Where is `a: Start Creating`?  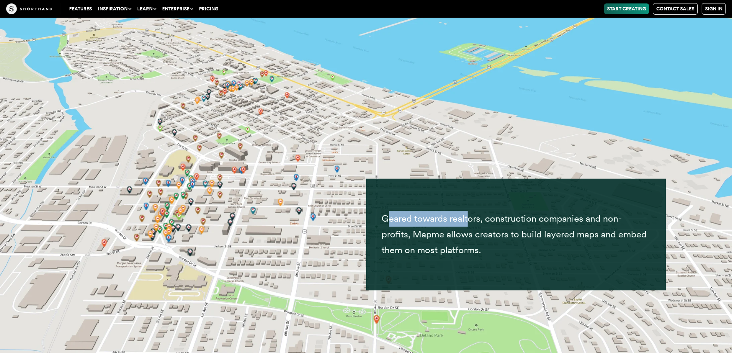
a: Start Creating is located at coordinates (626, 9).